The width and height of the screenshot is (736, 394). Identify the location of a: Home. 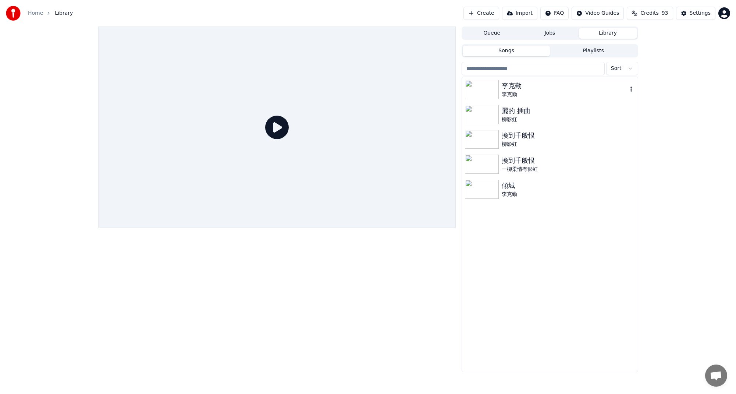
(35, 13).